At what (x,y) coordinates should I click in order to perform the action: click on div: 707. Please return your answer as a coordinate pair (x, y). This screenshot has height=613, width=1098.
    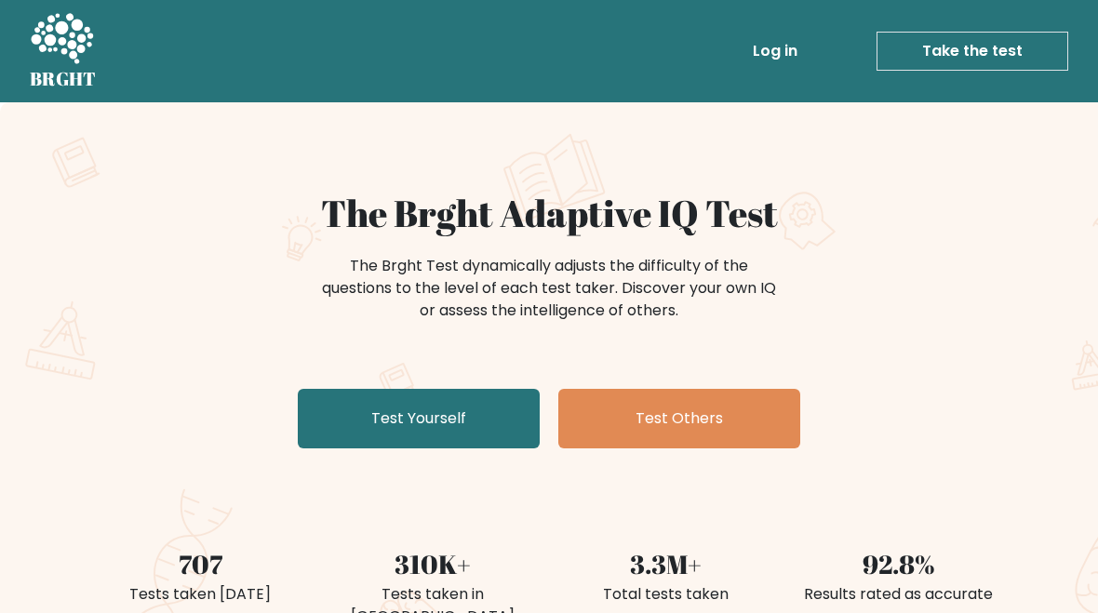
    Looking at the image, I should click on (200, 565).